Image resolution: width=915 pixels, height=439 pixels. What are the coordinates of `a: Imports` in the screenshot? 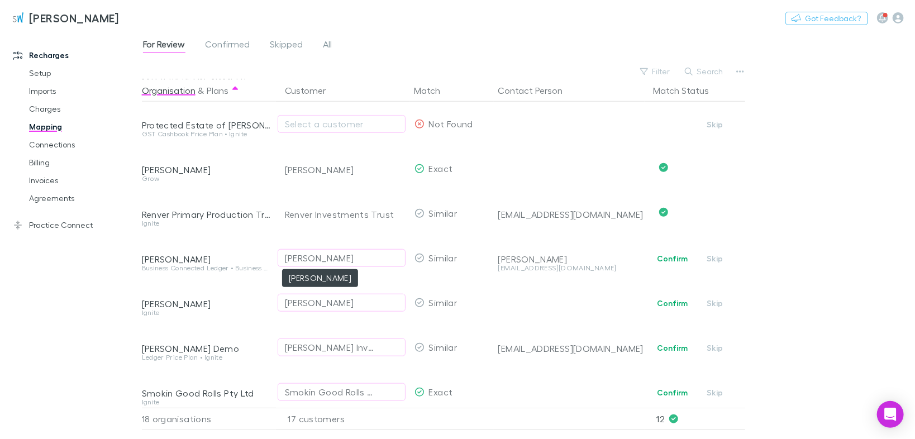 It's located at (82, 91).